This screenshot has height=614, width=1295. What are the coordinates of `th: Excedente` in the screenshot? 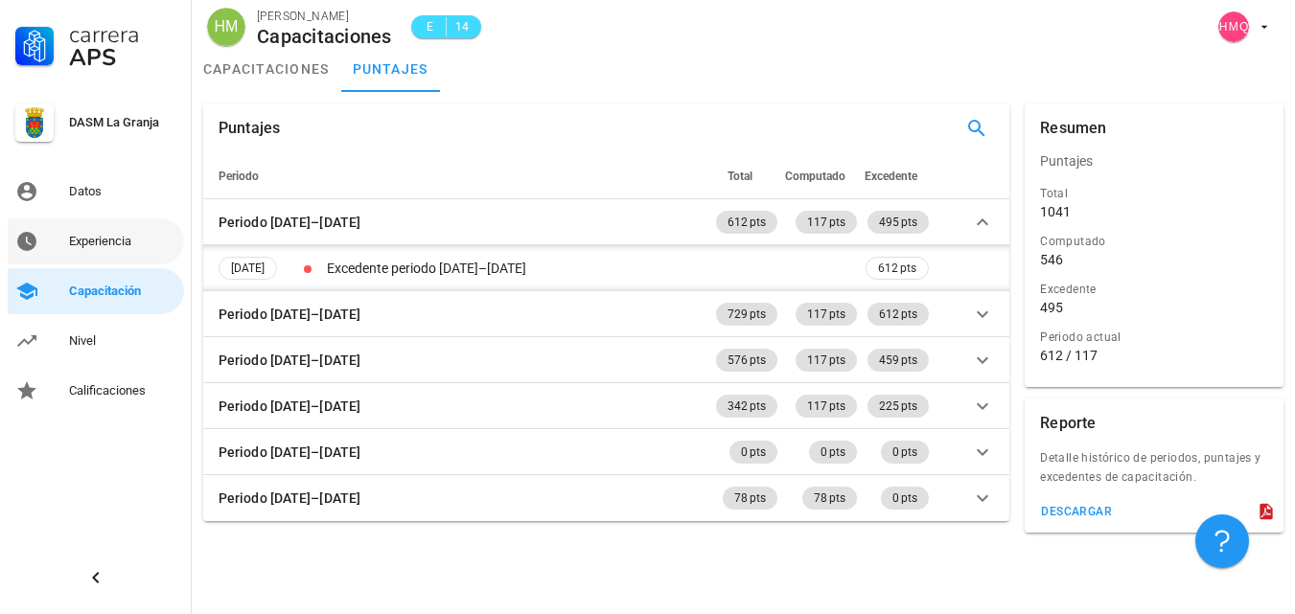 It's located at (896, 176).